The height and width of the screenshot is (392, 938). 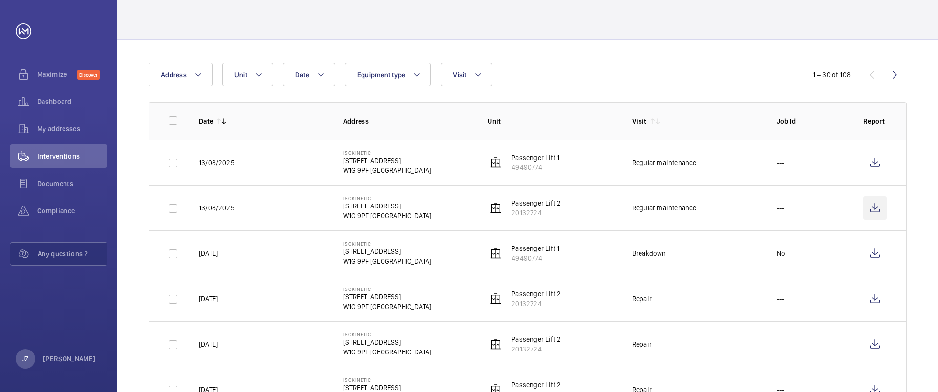 I want to click on span: Address, so click(x=173, y=75).